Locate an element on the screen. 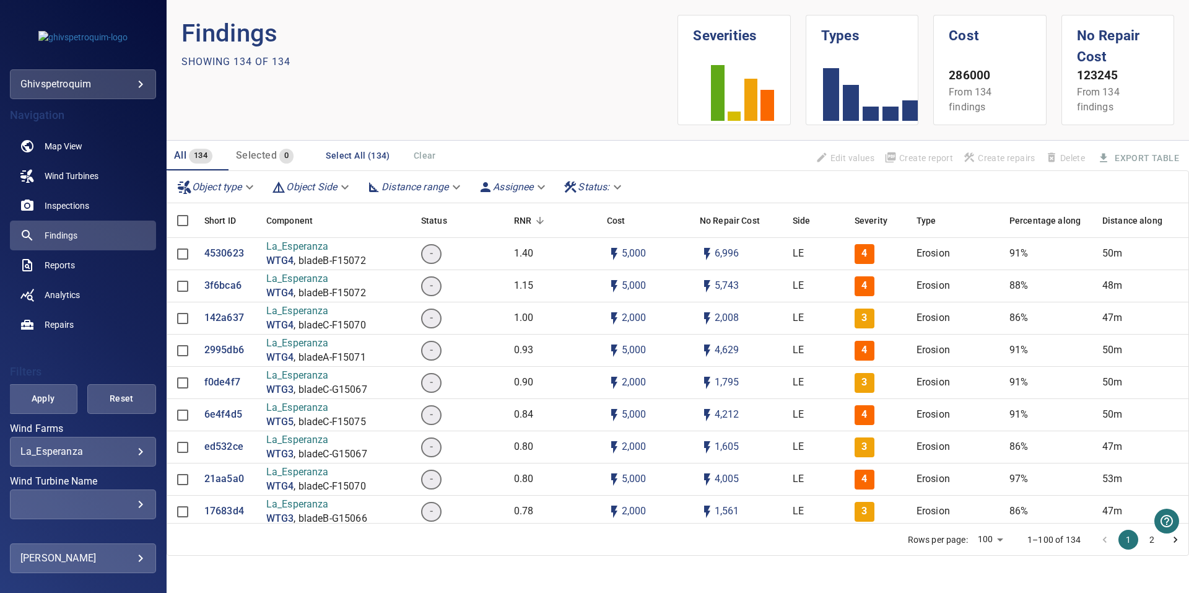 The height and width of the screenshot is (593, 1189). label: Wind Turbine Name is located at coordinates (83, 481).